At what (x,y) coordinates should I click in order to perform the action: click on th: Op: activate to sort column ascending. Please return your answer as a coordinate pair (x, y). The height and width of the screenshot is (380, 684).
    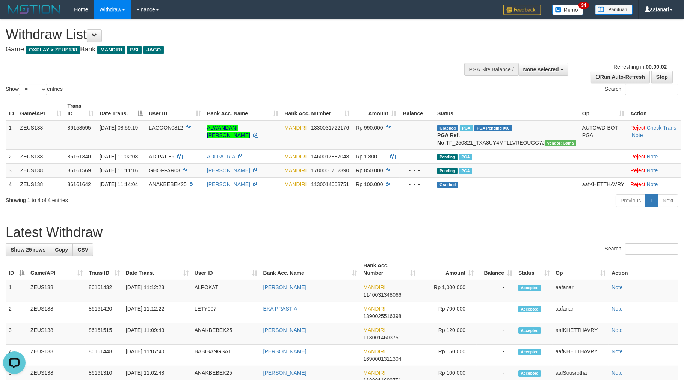
    Looking at the image, I should click on (580, 269).